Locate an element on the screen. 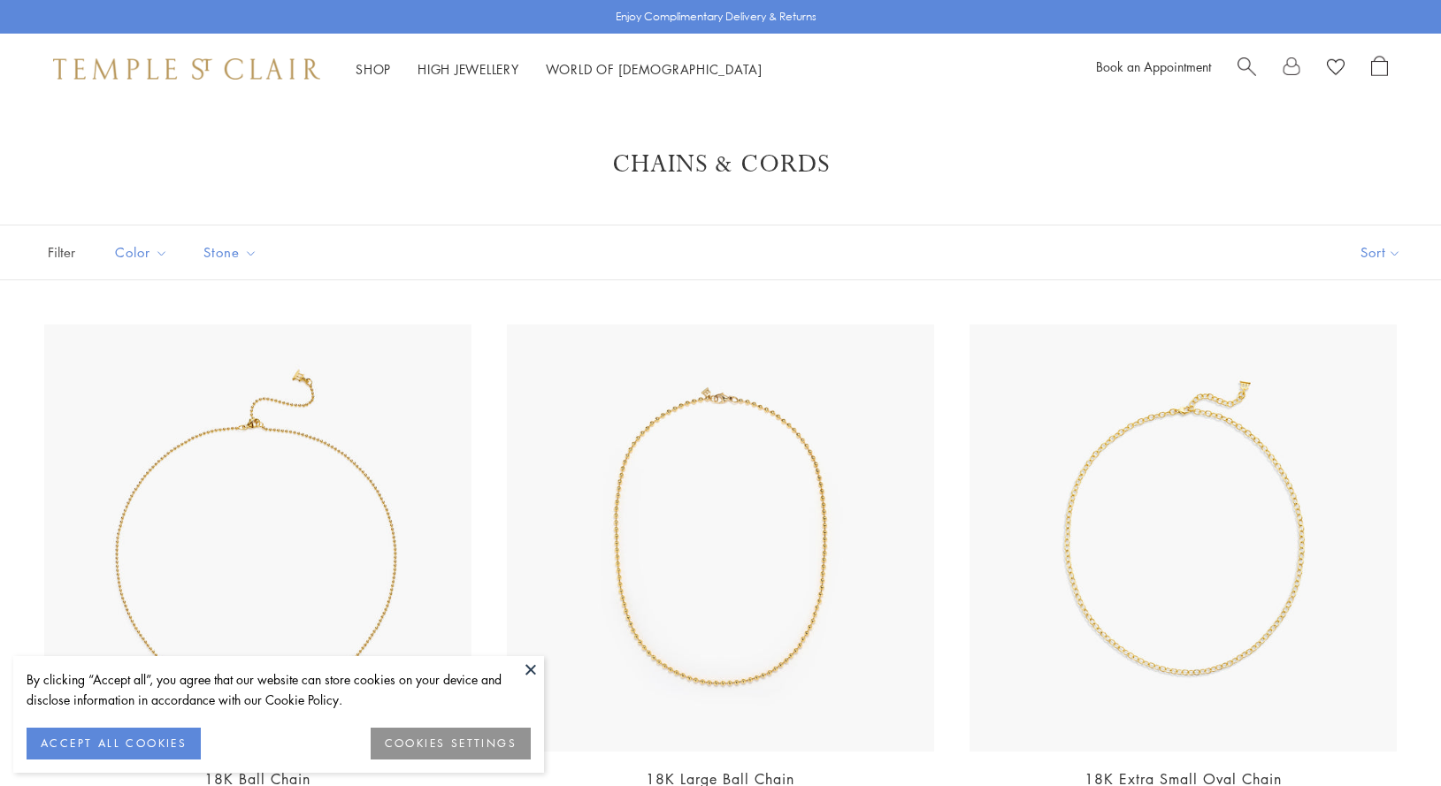 The height and width of the screenshot is (786, 1441). div: By clicking “Accept all”, you agree that our website can store cookies on your device and disclos... is located at coordinates (279, 690).